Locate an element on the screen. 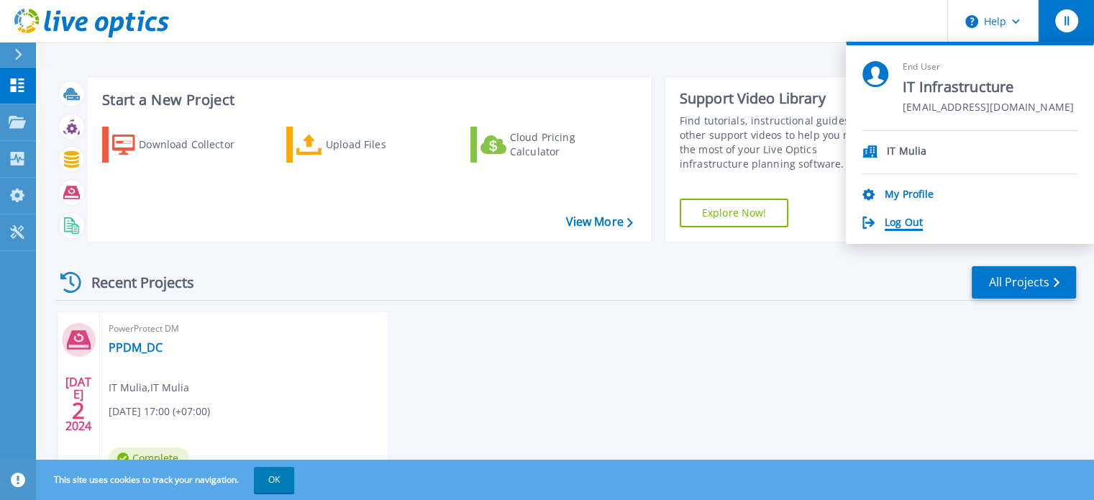  span: PowerProtect DM is located at coordinates (244, 329).